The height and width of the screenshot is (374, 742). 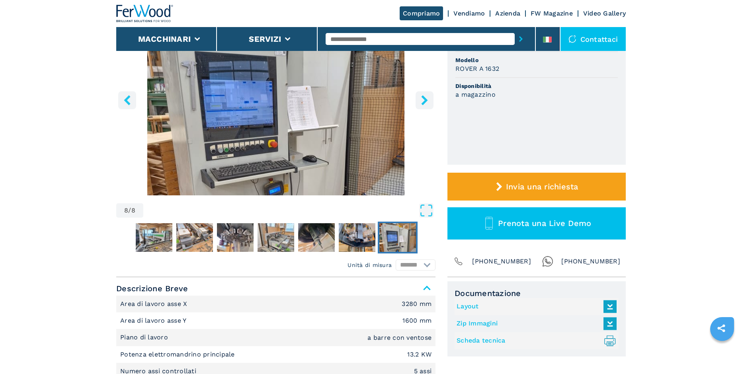 What do you see at coordinates (535, 306) in the screenshot?
I see `a: Layout` at bounding box center [535, 306].